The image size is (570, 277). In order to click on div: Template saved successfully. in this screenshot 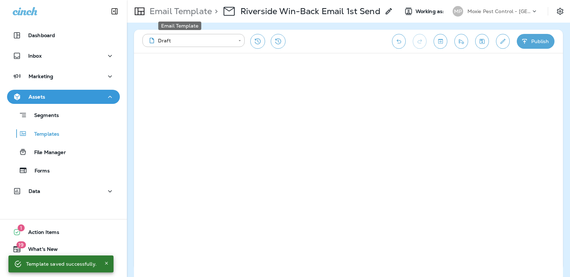, I will do `click(61, 263)`.